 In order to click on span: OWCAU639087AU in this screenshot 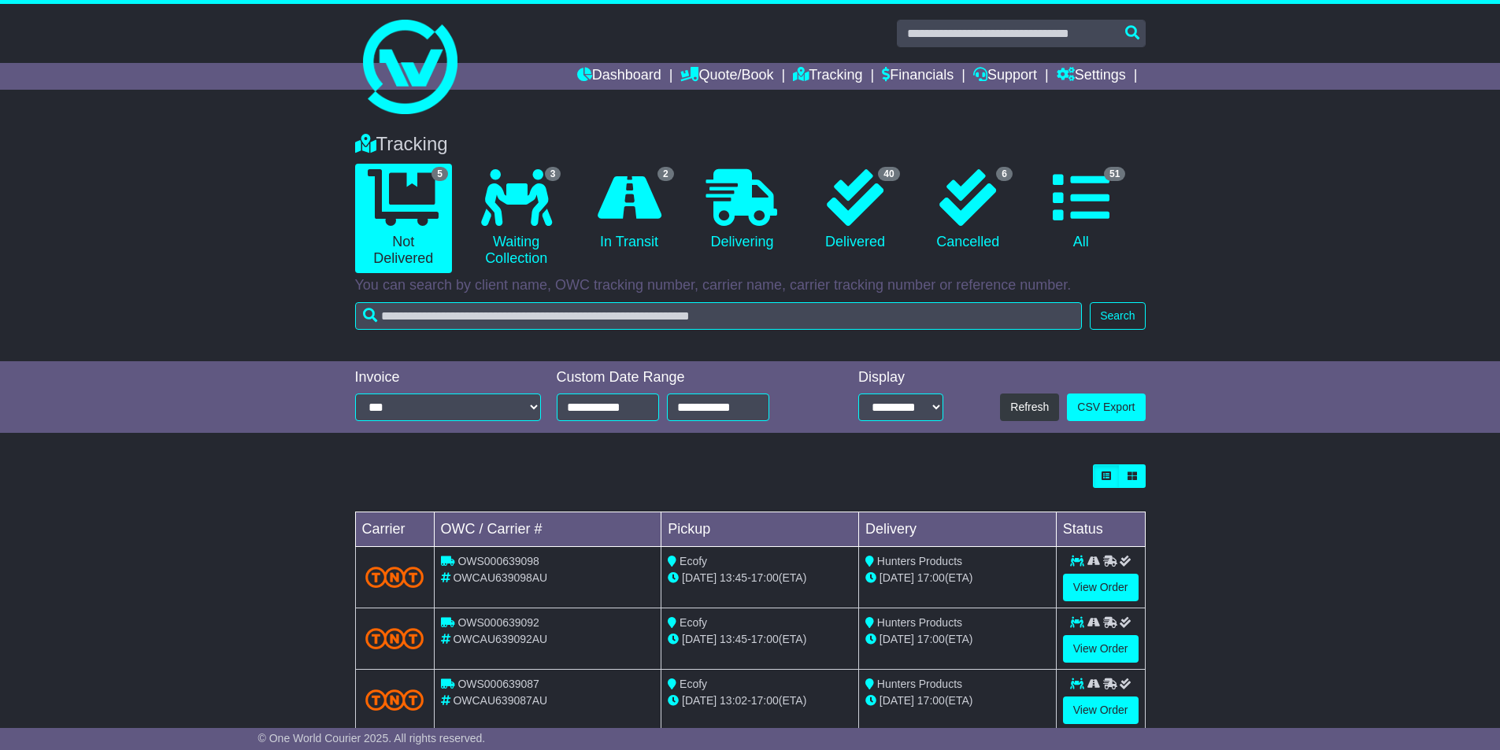, I will do `click(500, 701)`.